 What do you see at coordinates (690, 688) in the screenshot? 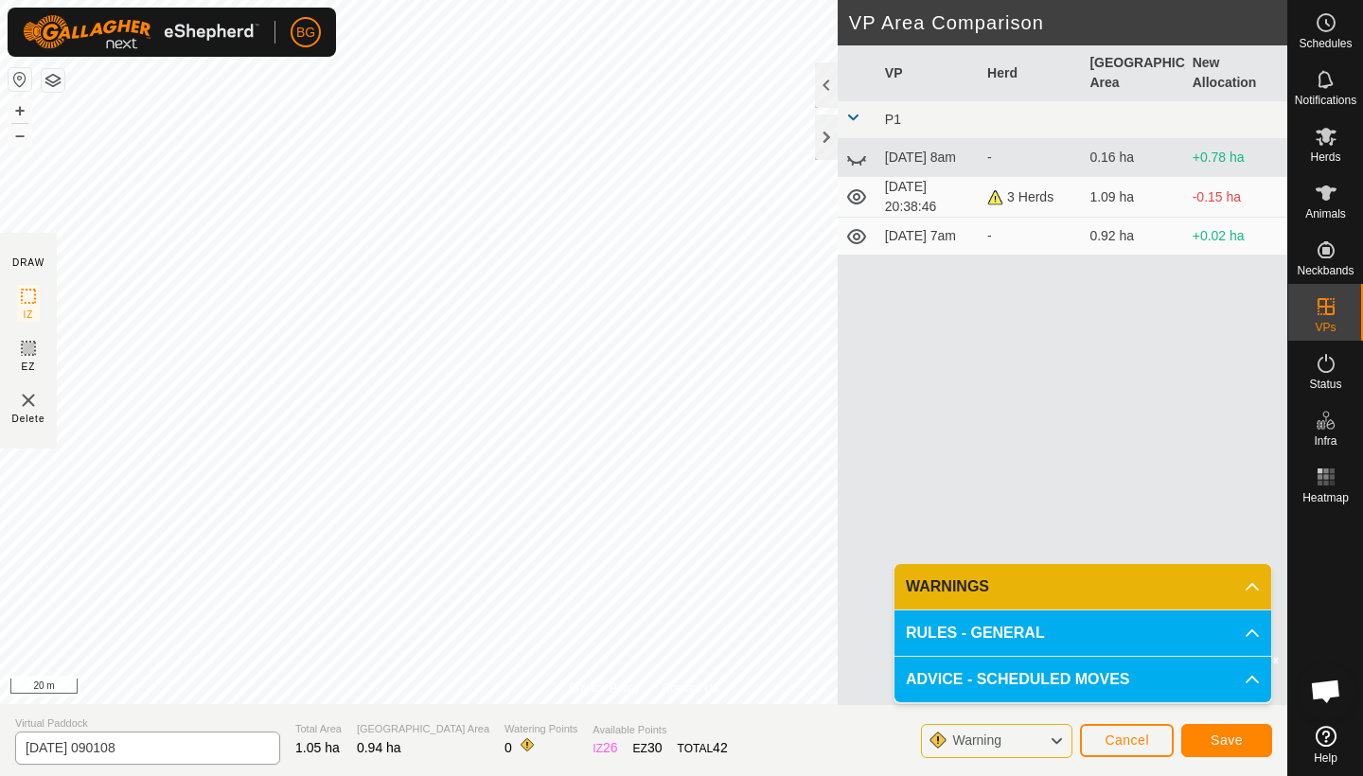
I see `a: Contact Us` at bounding box center [690, 688].